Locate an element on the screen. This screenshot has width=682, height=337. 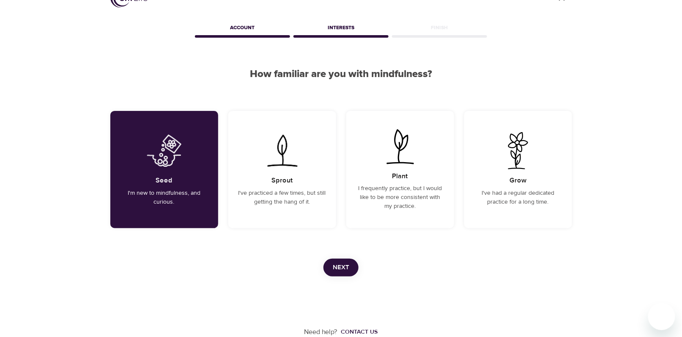
img: I've had a regular dedicated practice for a long time. is located at coordinates (518, 151).